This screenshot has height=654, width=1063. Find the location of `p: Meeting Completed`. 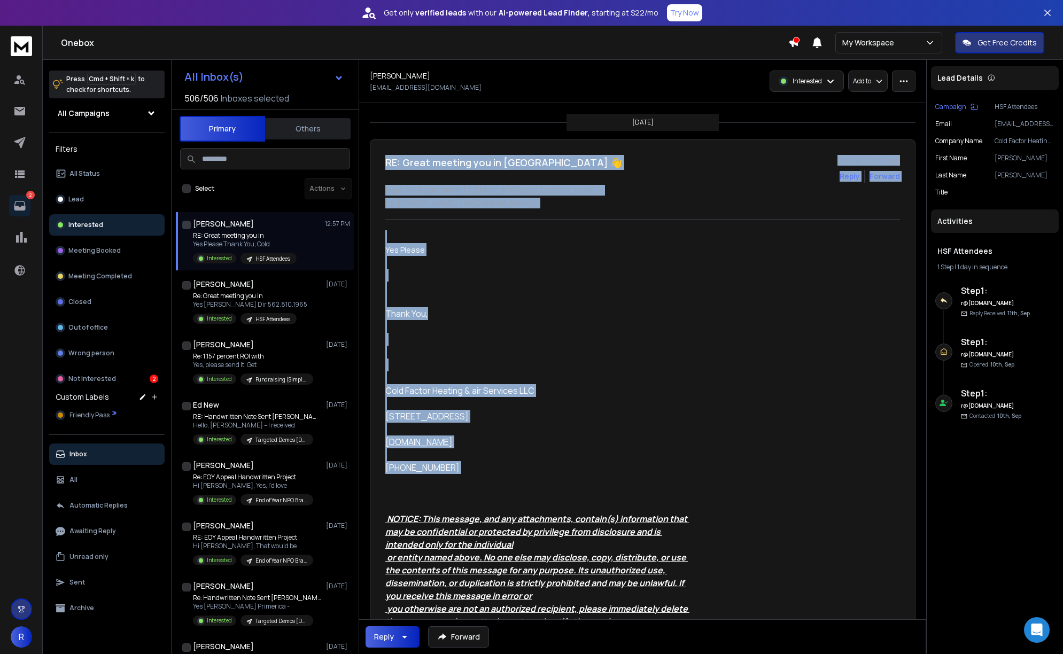

p: Meeting Completed is located at coordinates (100, 276).